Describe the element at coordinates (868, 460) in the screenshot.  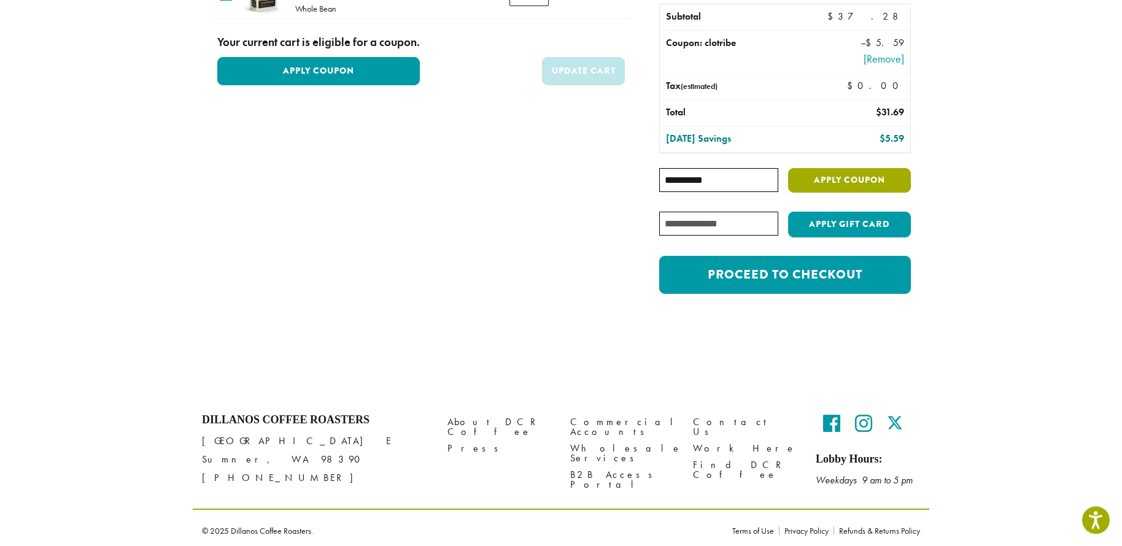
I see `h5: Lobby Hours:` at that location.